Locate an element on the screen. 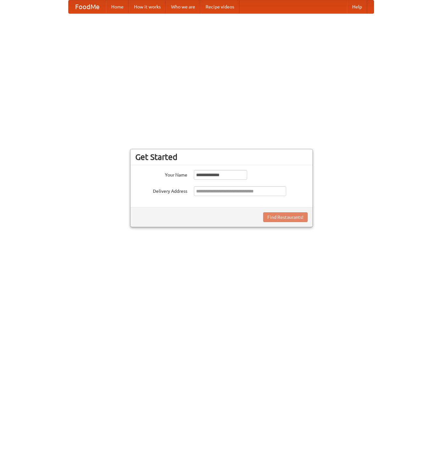 The width and height of the screenshot is (442, 460). a: How it works is located at coordinates (147, 7).